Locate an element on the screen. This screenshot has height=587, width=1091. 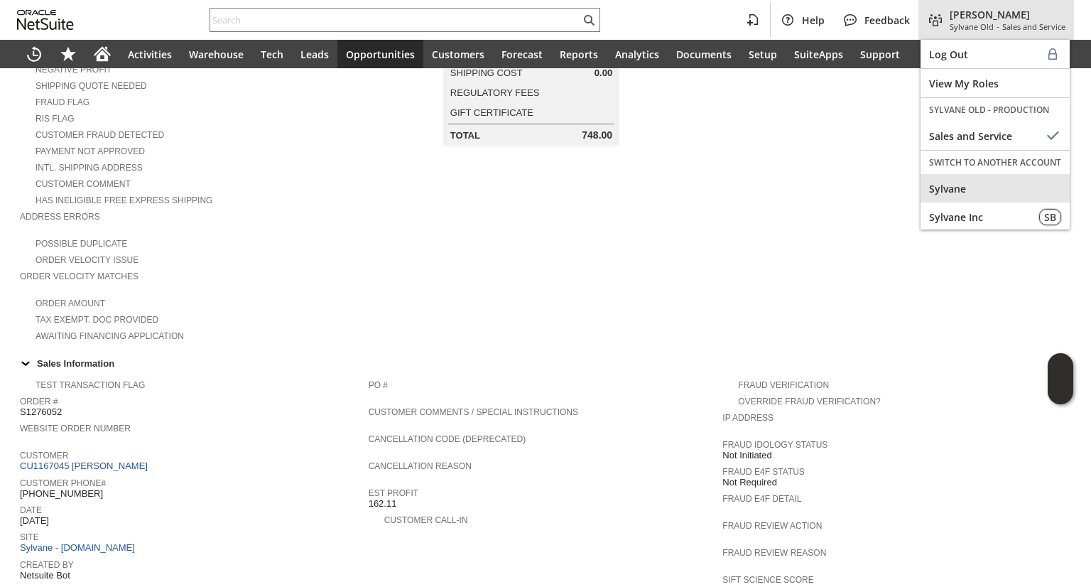
a: View My Roles is located at coordinates (995, 83).